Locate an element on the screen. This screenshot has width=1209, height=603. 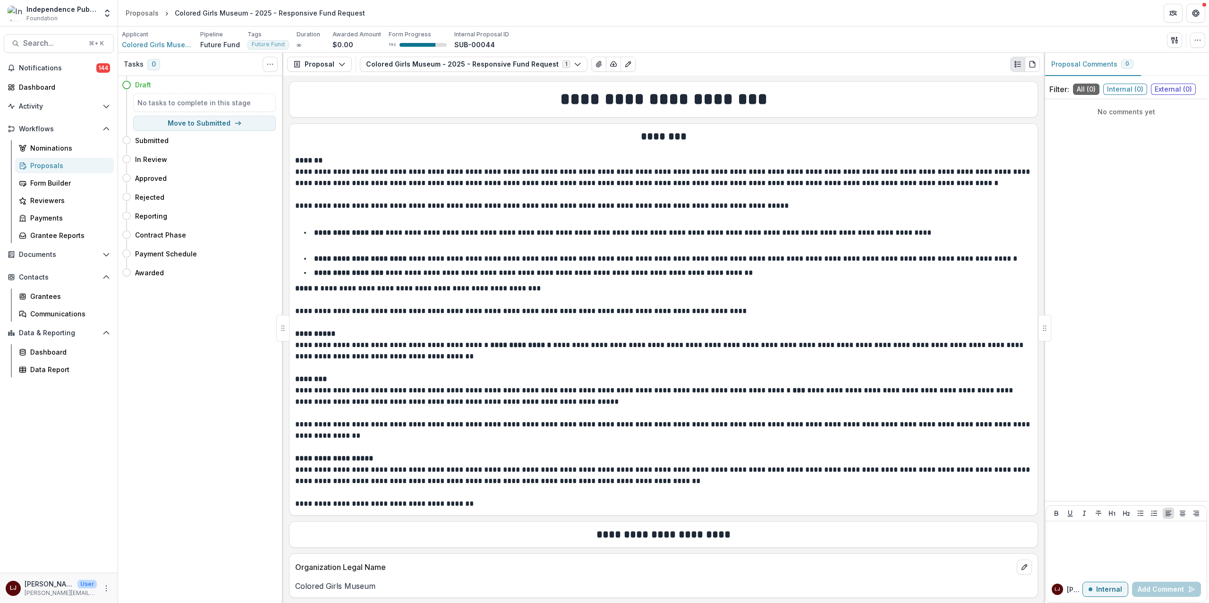
button: Internal is located at coordinates (1105, 589).